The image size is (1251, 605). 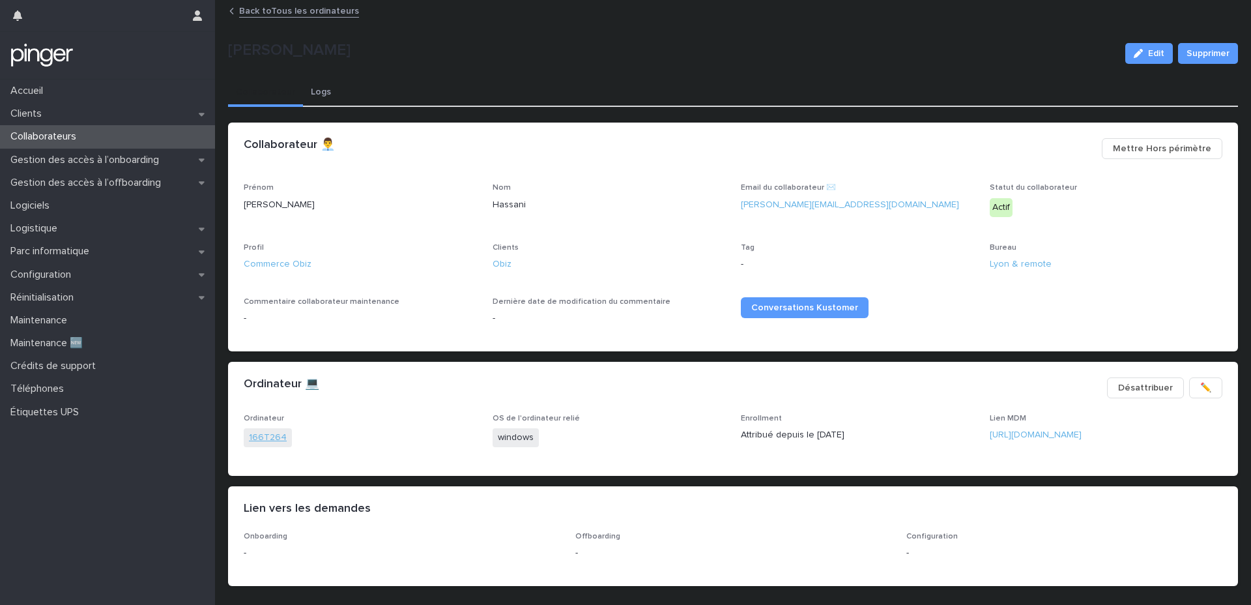 I want to click on p: Réinitialisation, so click(x=44, y=297).